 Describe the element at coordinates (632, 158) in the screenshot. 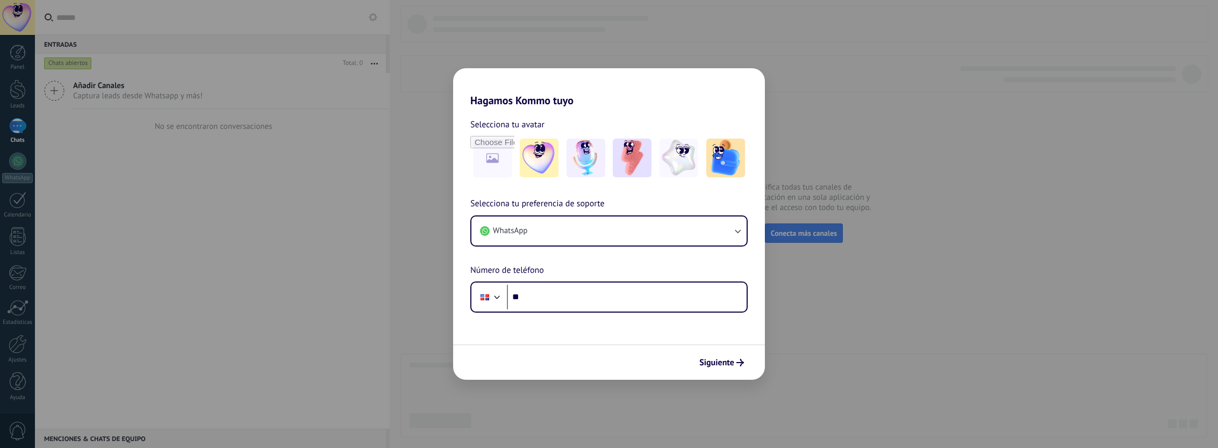

I see `img: -3.jpeg` at that location.